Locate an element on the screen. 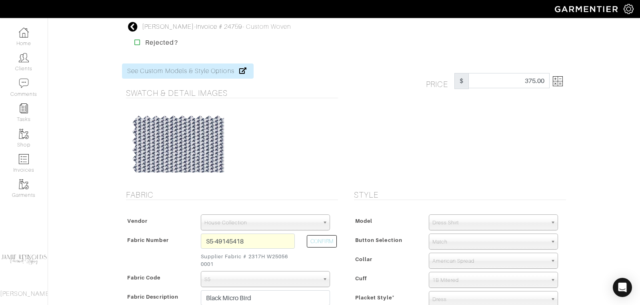  span: Vendor is located at coordinates (137, 221).